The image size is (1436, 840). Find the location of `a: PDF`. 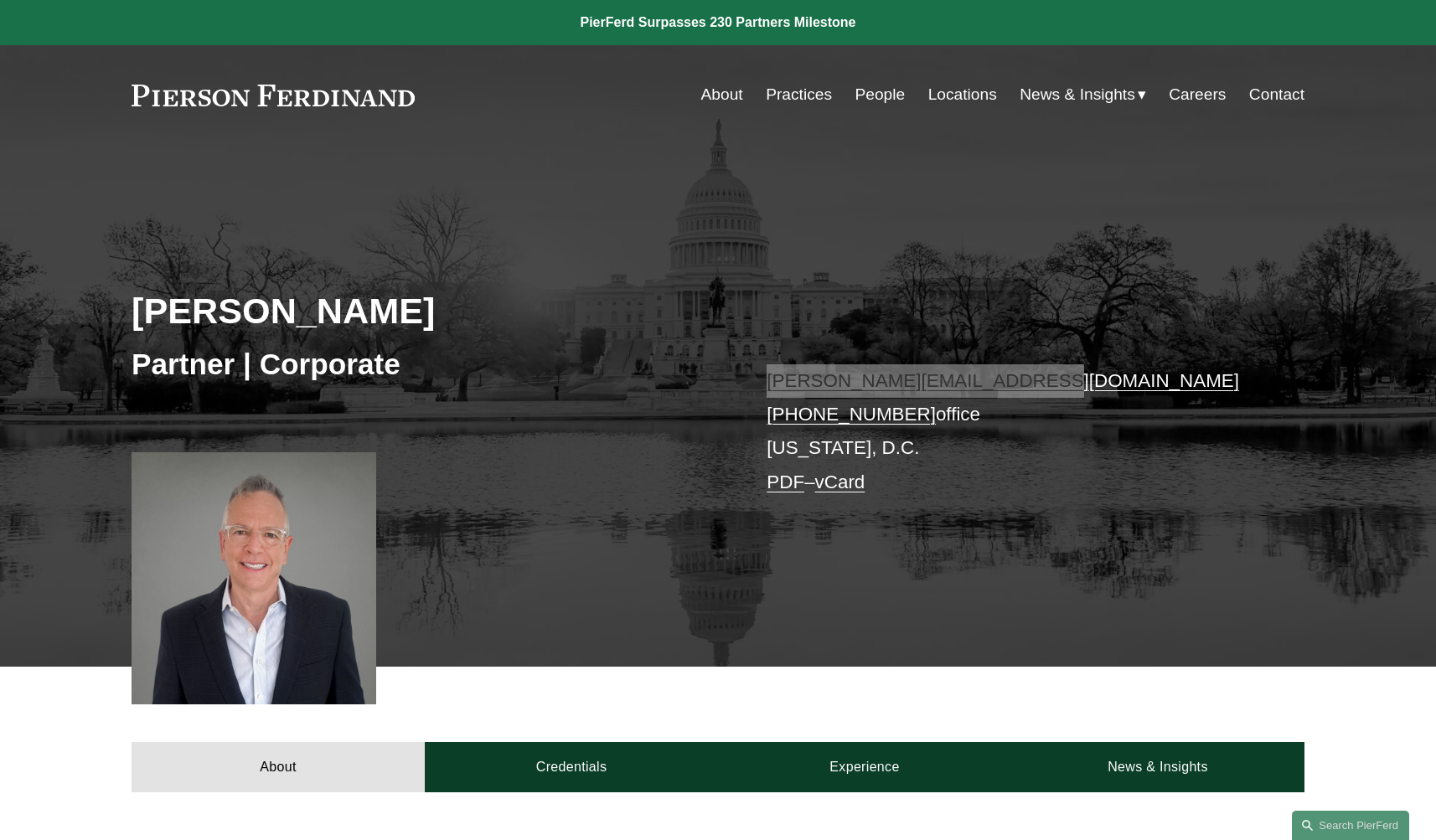

a: PDF is located at coordinates (785, 481).